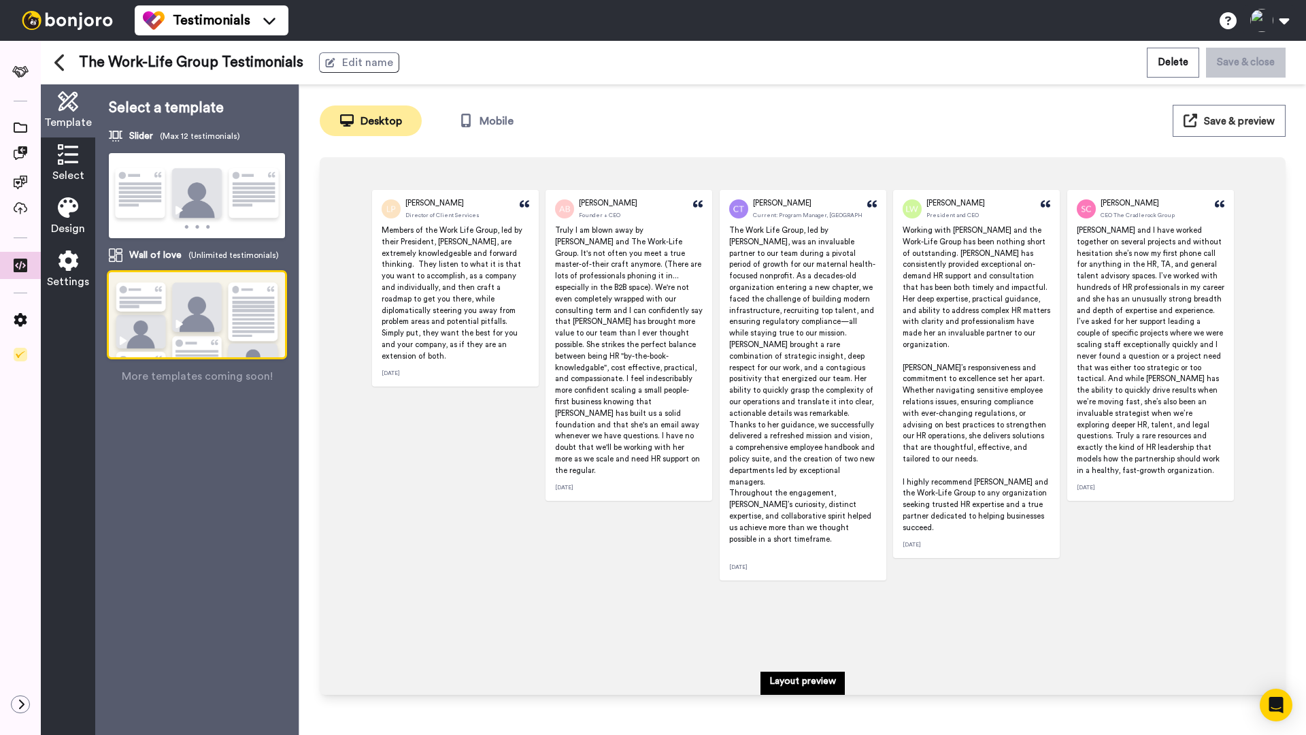 This screenshot has height=735, width=1306. Describe the element at coordinates (197, 376) in the screenshot. I see `span: More templates coming soon!` at that location.